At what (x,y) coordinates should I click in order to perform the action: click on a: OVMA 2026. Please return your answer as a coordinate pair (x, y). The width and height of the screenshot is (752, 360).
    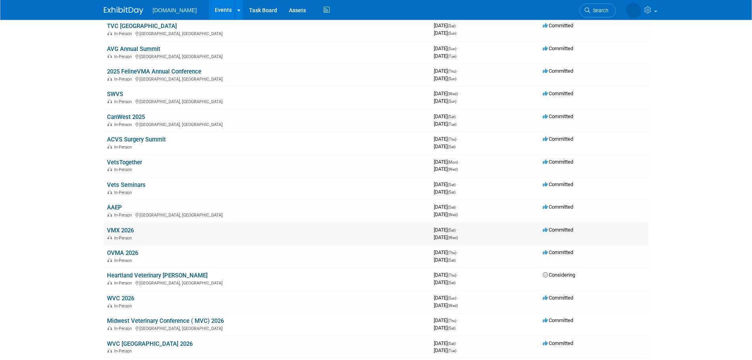
    Looking at the image, I should click on (122, 253).